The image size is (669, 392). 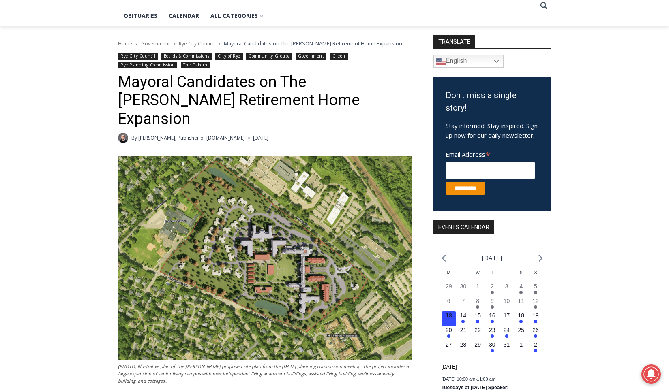 I want to click on a: Government, so click(x=155, y=43).